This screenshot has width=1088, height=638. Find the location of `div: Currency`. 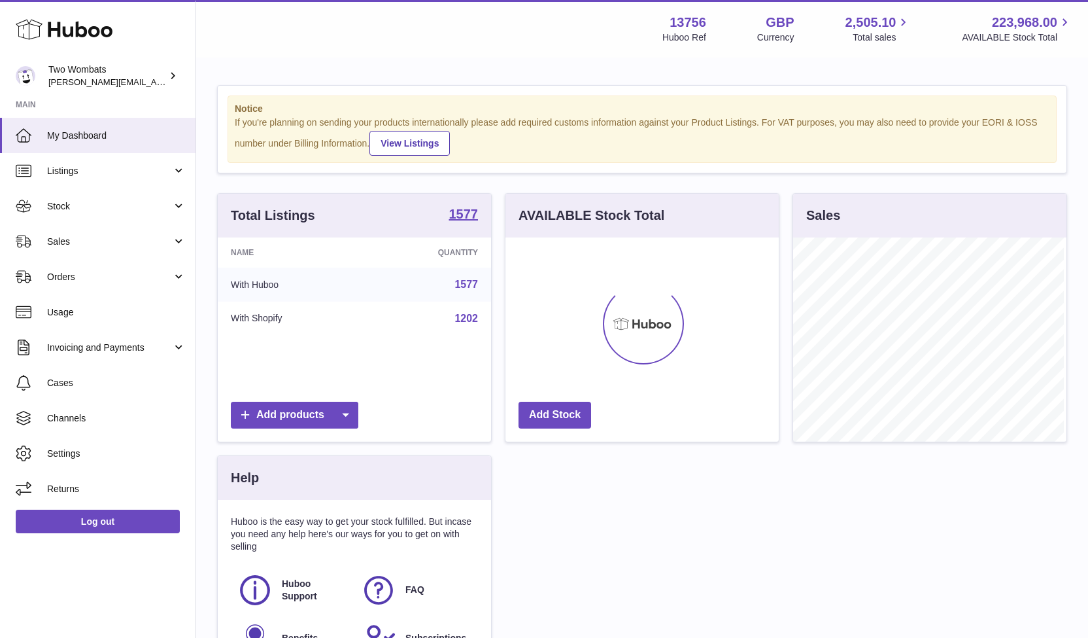

div: Currency is located at coordinates (776, 37).